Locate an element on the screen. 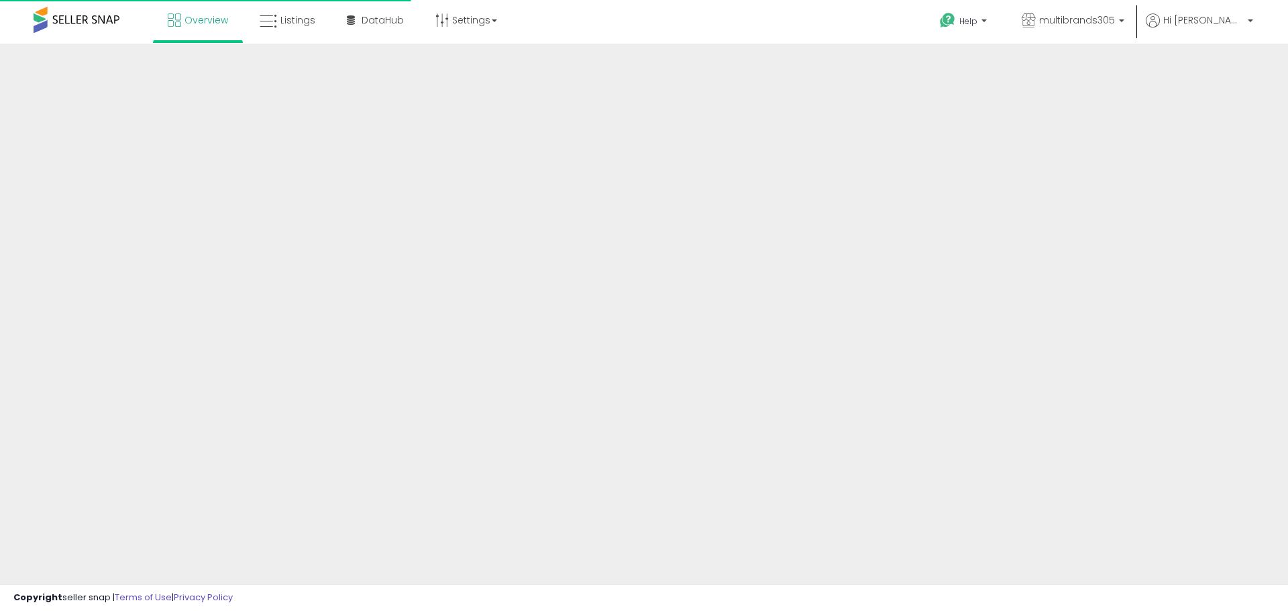 Image resolution: width=1288 pixels, height=611 pixels. a: Help is located at coordinates (964, 23).